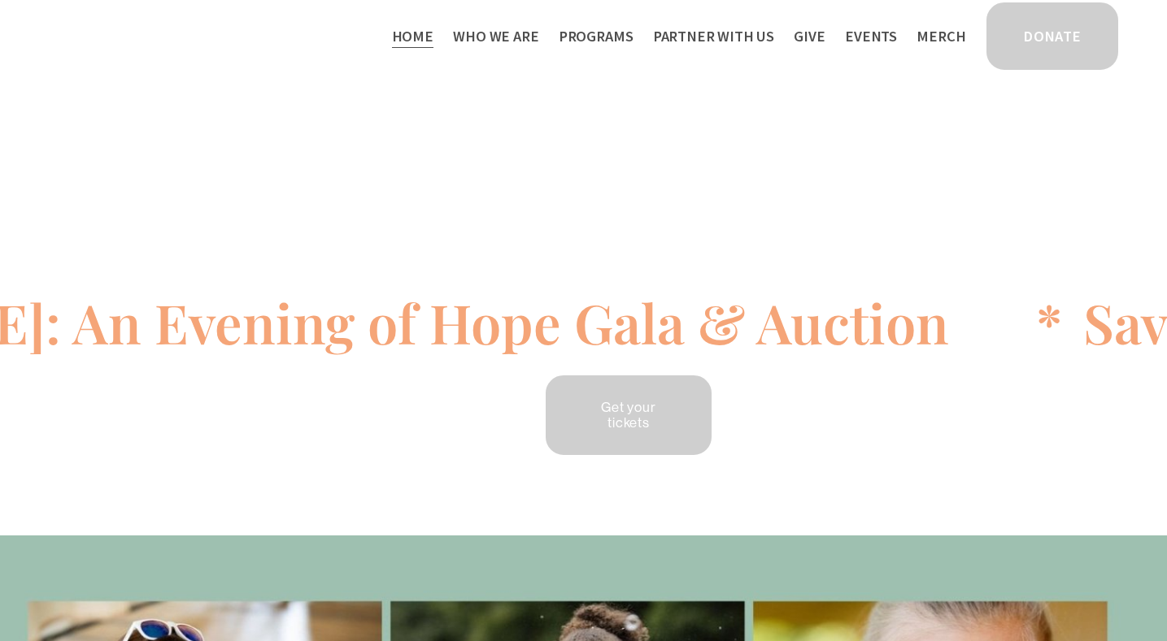 The width and height of the screenshot is (1167, 641). I want to click on span: Partner With Us, so click(713, 37).